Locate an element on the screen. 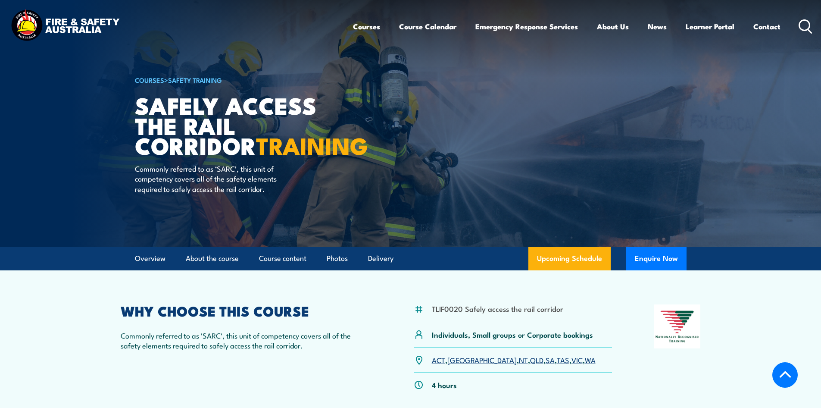 The image size is (821, 411). a: About Us is located at coordinates (613, 26).